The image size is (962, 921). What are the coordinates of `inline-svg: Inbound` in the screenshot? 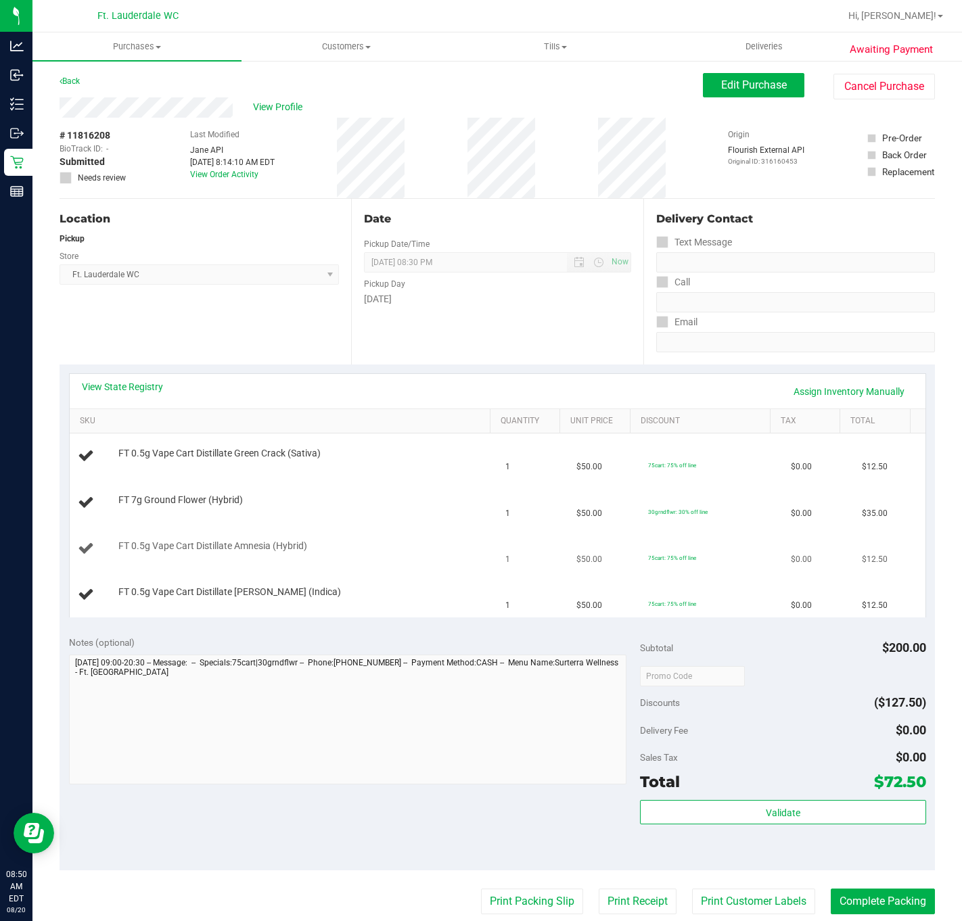 It's located at (17, 75).